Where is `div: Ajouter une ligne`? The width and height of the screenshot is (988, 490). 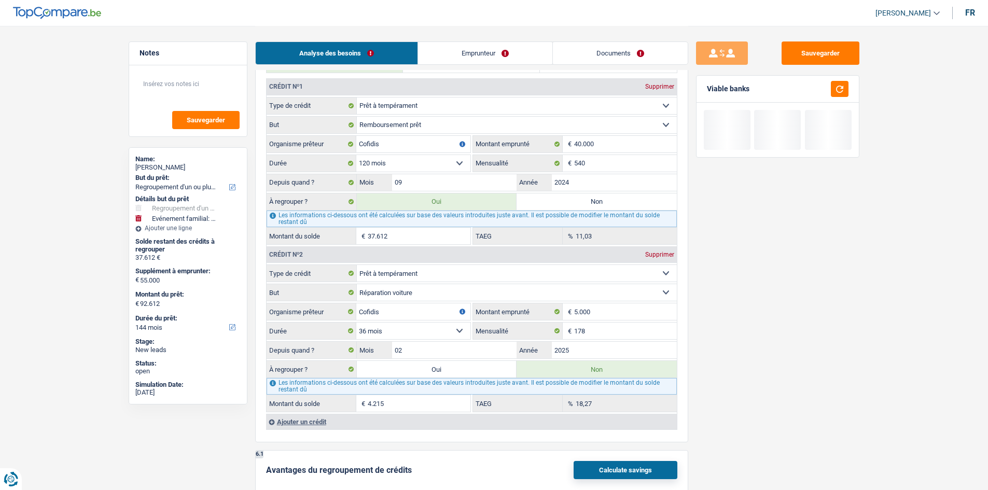
div: Ajouter une ligne is located at coordinates (188, 228).